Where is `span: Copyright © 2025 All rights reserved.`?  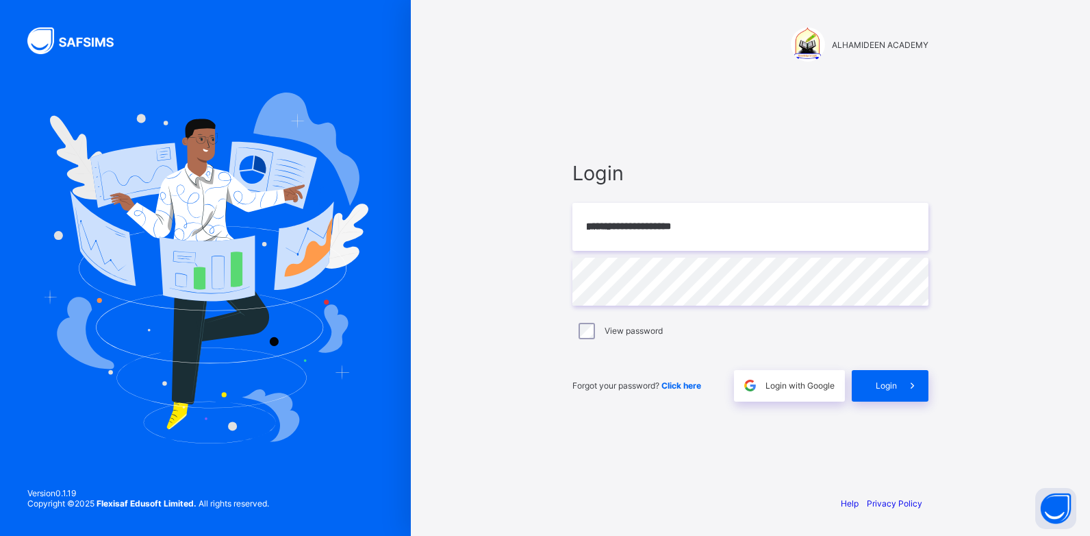
span: Copyright © 2025 All rights reserved. is located at coordinates (148, 503).